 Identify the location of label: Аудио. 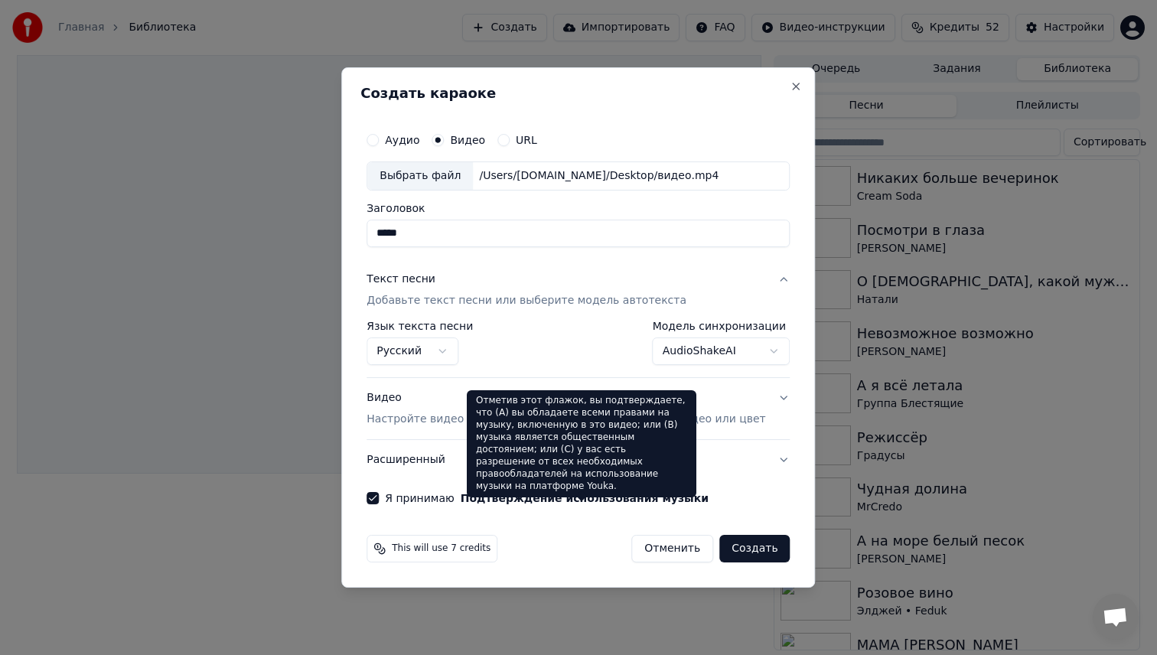
(402, 140).